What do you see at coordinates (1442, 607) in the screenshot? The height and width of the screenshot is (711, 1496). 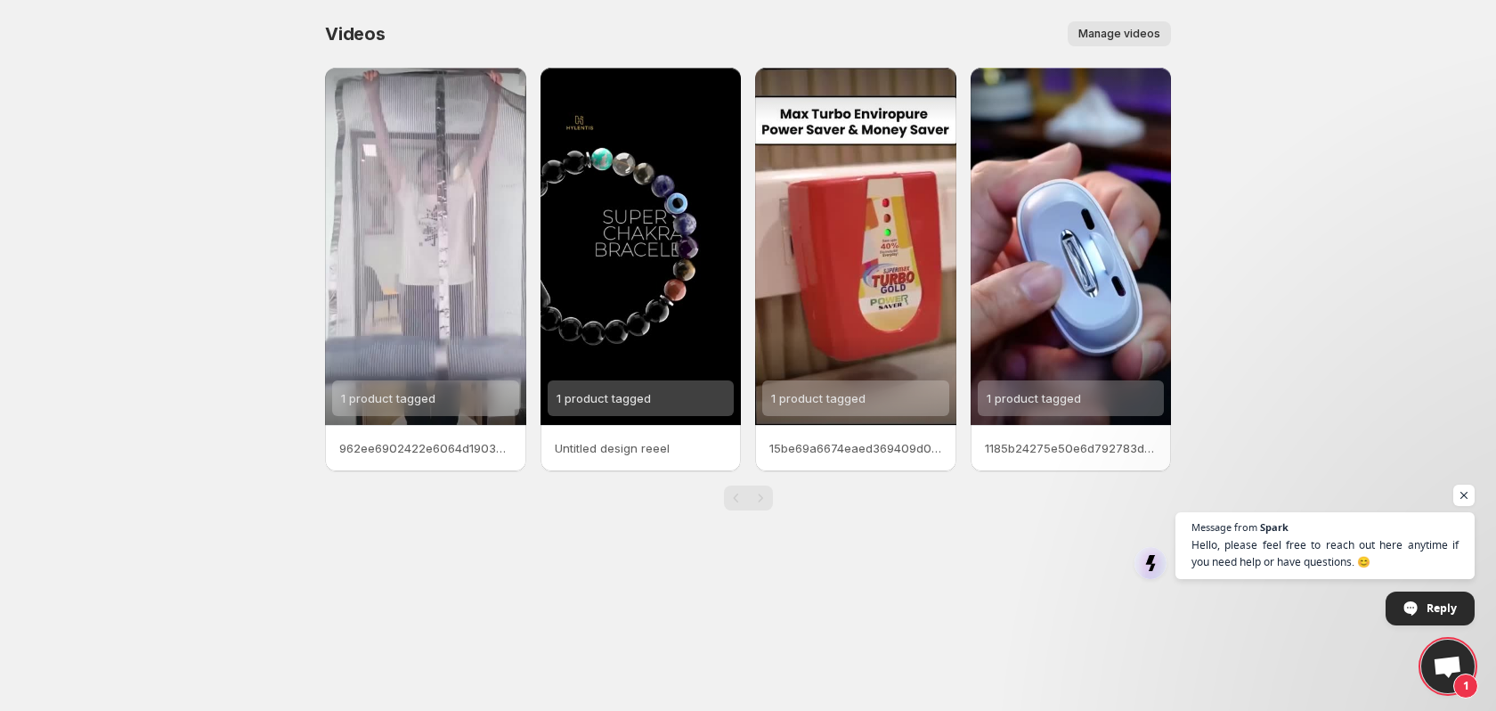 I see `span: Reply` at bounding box center [1442, 607].